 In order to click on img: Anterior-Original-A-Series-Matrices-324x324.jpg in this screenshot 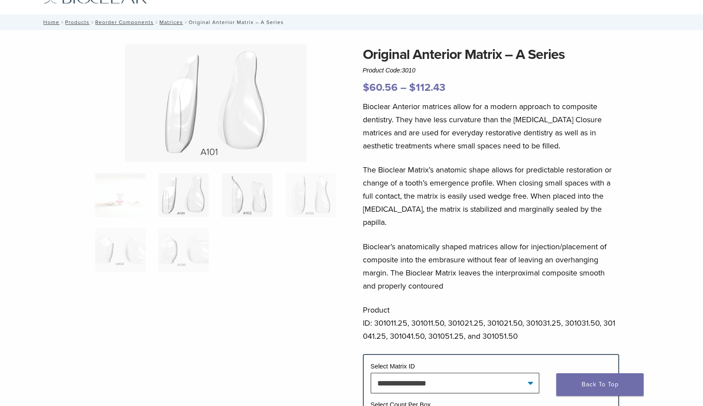, I will do `click(120, 195)`.